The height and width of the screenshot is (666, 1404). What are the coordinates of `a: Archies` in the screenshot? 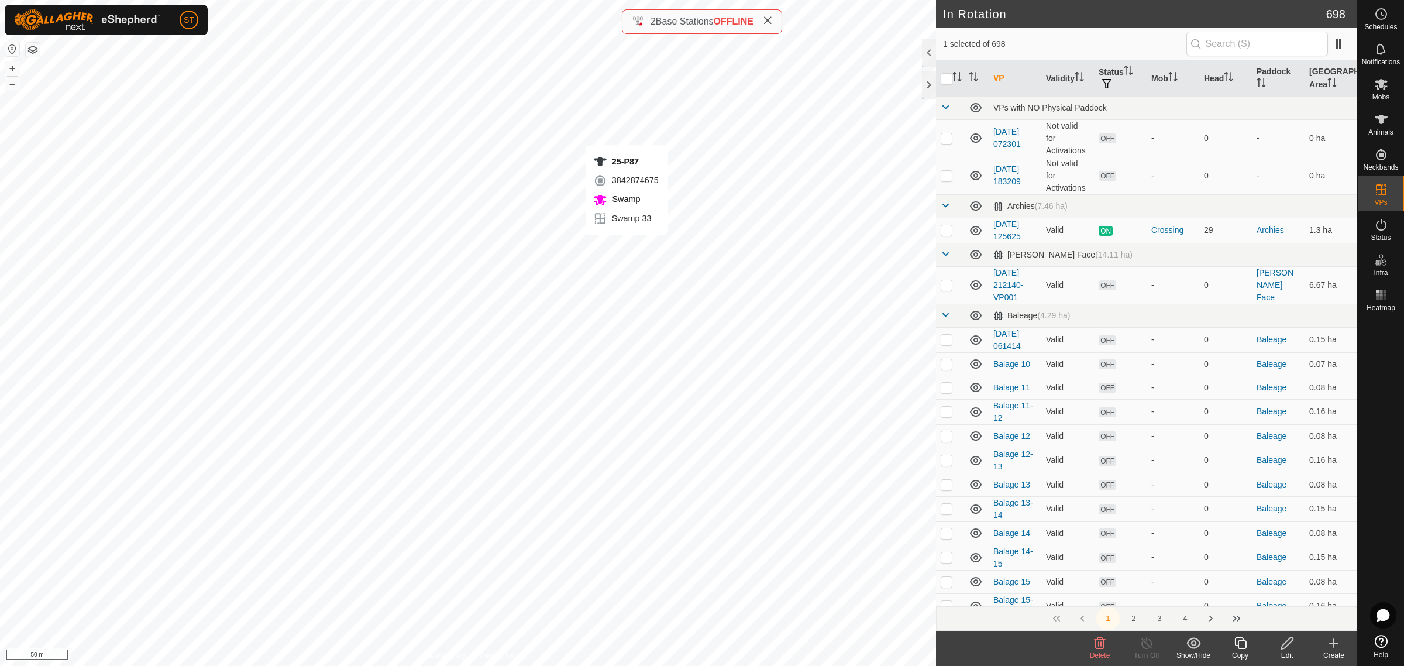 It's located at (1270, 230).